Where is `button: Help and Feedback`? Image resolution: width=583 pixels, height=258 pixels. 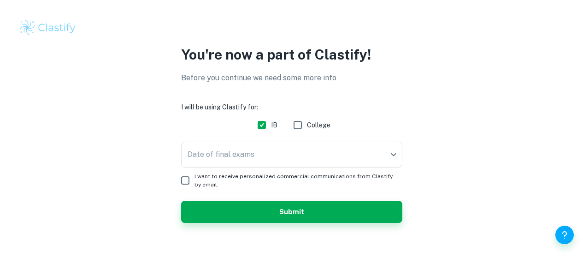
button: Help and Feedback is located at coordinates (565, 235).